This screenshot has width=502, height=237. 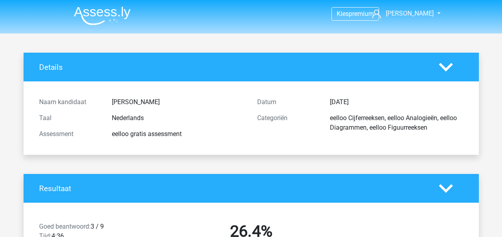 I want to click on div: eelloo gratis assessment, so click(x=178, y=134).